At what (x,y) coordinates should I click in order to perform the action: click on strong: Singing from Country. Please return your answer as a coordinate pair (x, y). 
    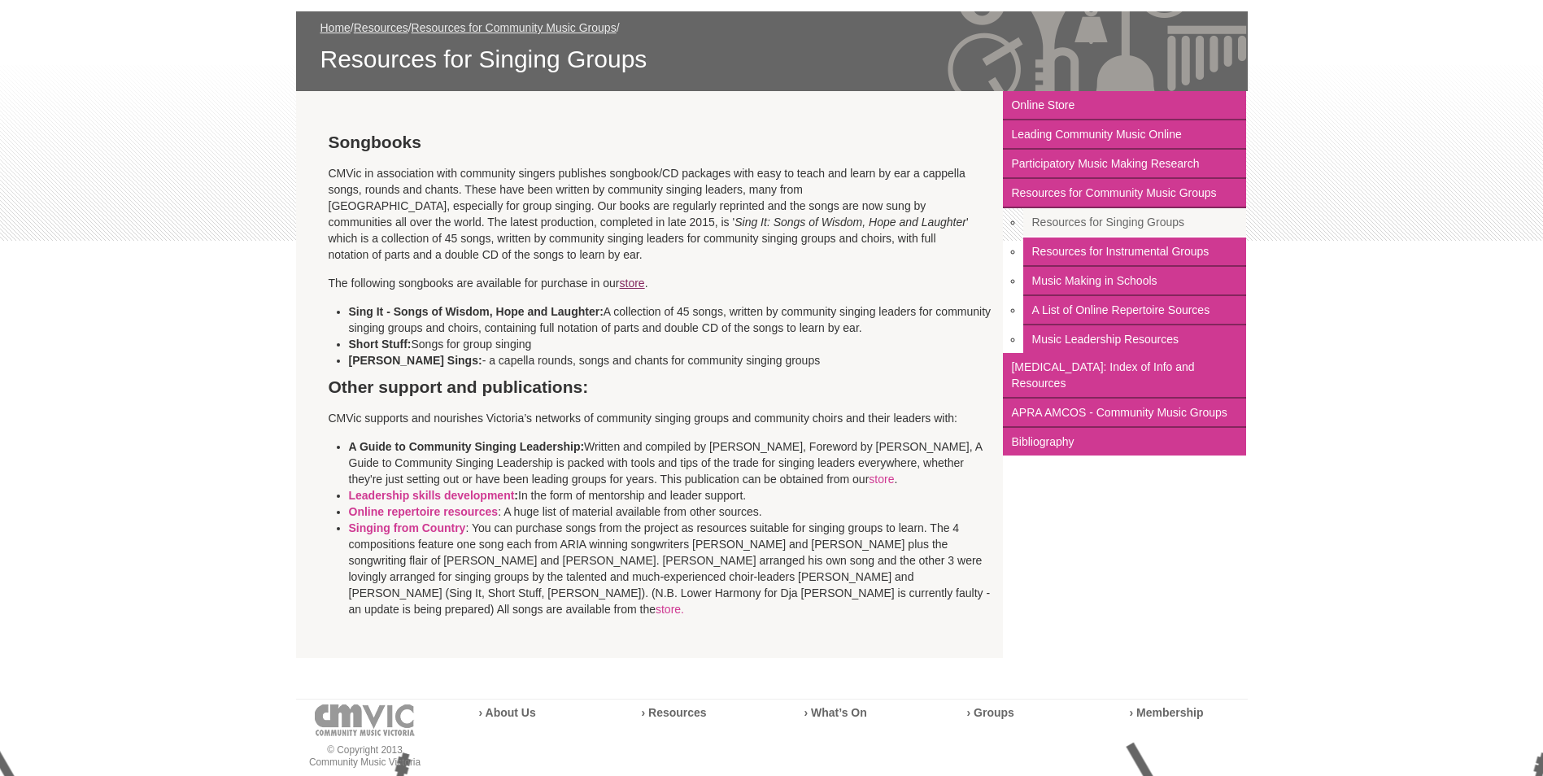
    Looking at the image, I should click on (408, 528).